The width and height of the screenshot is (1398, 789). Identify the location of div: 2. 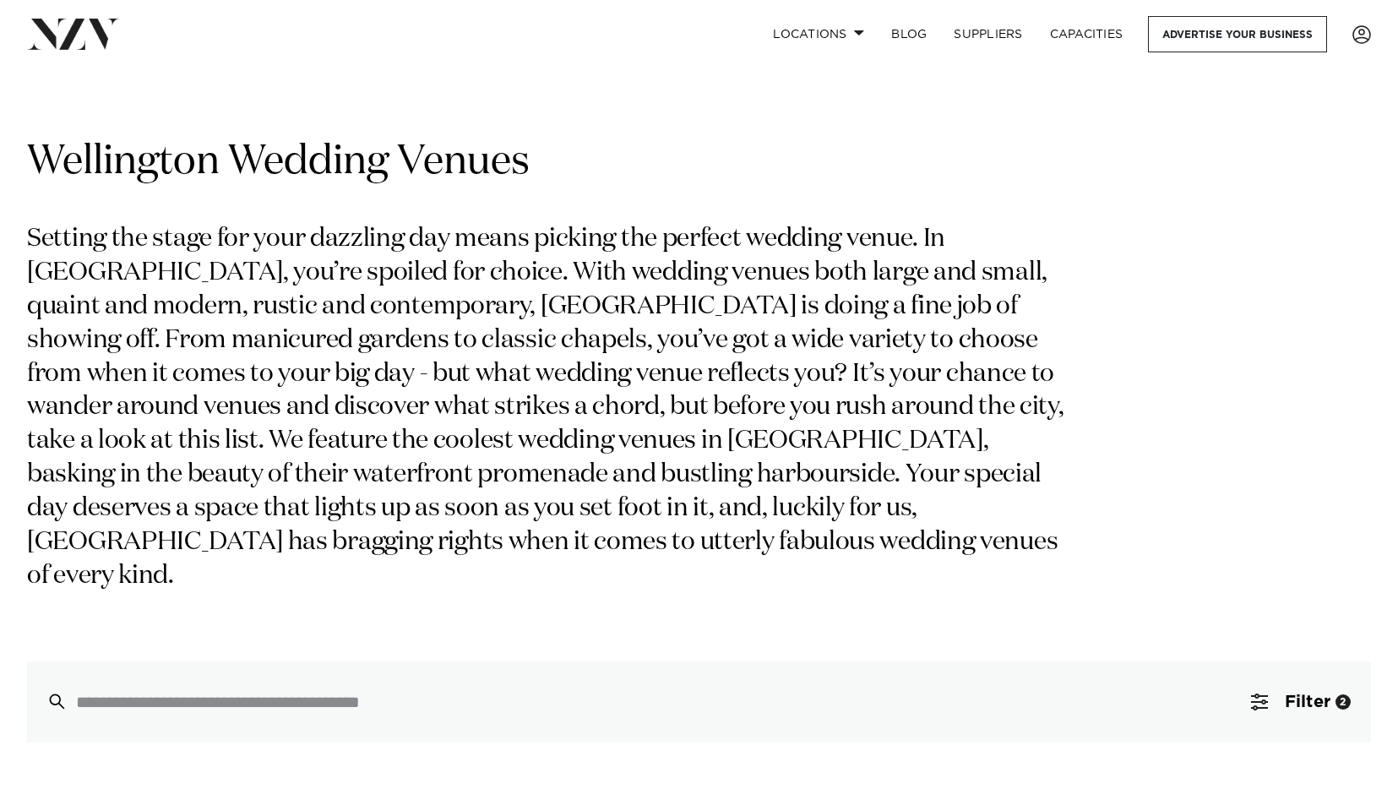
(1343, 702).